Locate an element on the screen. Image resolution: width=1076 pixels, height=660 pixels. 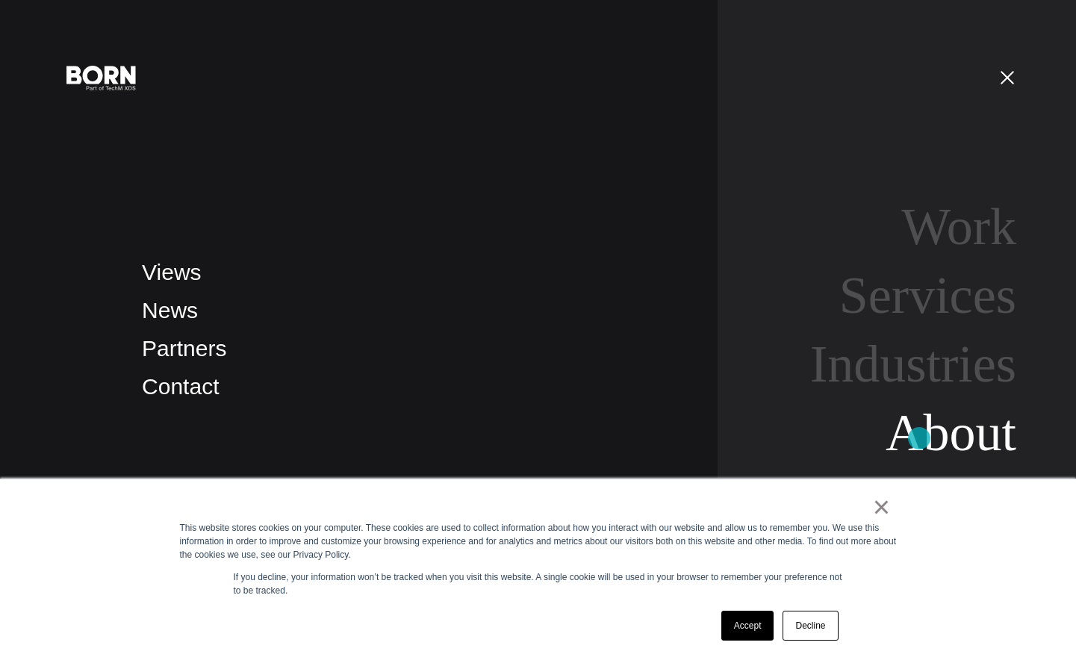
a: News is located at coordinates (169, 310).